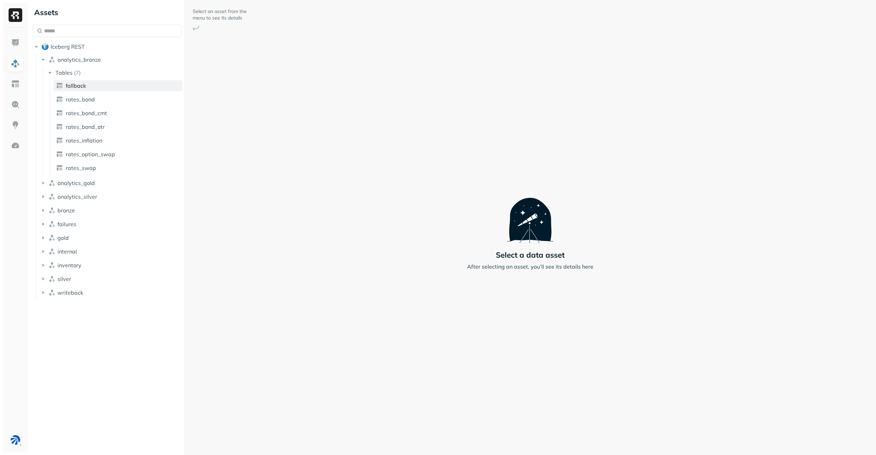 The image size is (876, 455). I want to click on button: failures, so click(111, 224).